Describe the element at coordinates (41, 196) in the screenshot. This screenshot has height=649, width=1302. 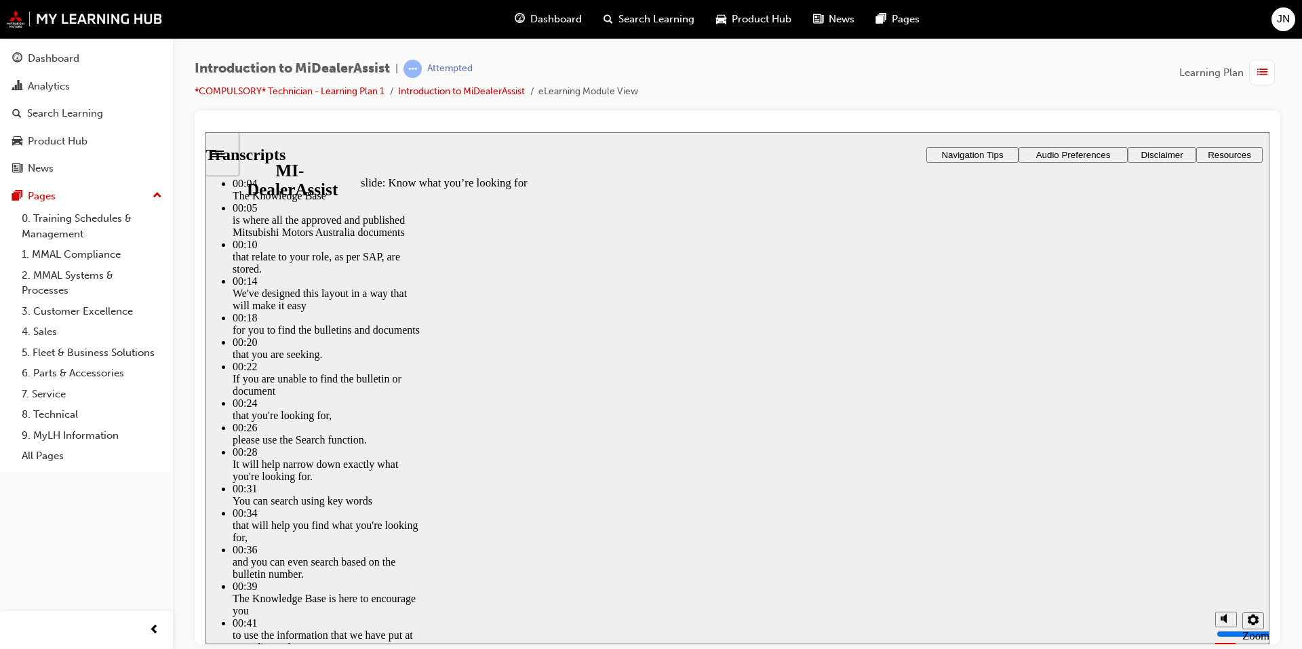
I see `div: Pages` at that location.